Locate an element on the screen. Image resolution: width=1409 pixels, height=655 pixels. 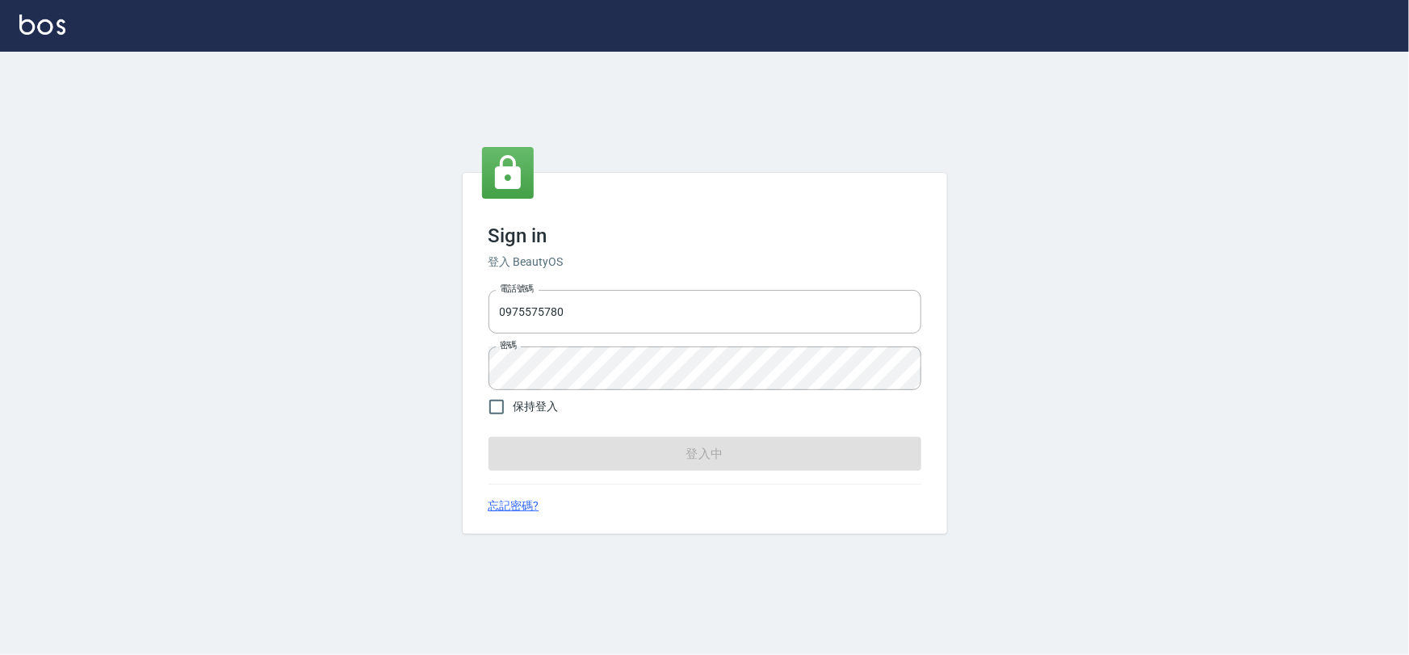
img: Logo is located at coordinates (42, 24).